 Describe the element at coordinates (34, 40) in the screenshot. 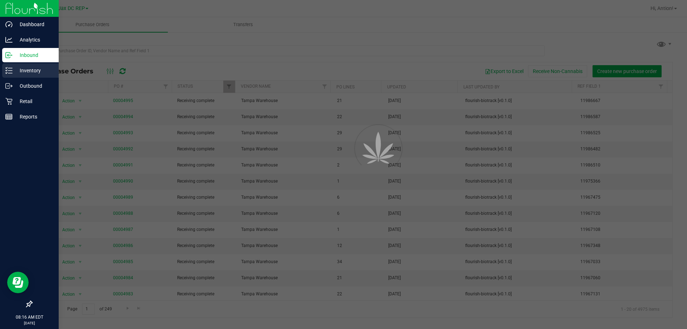

I see `p: Analytics` at that location.